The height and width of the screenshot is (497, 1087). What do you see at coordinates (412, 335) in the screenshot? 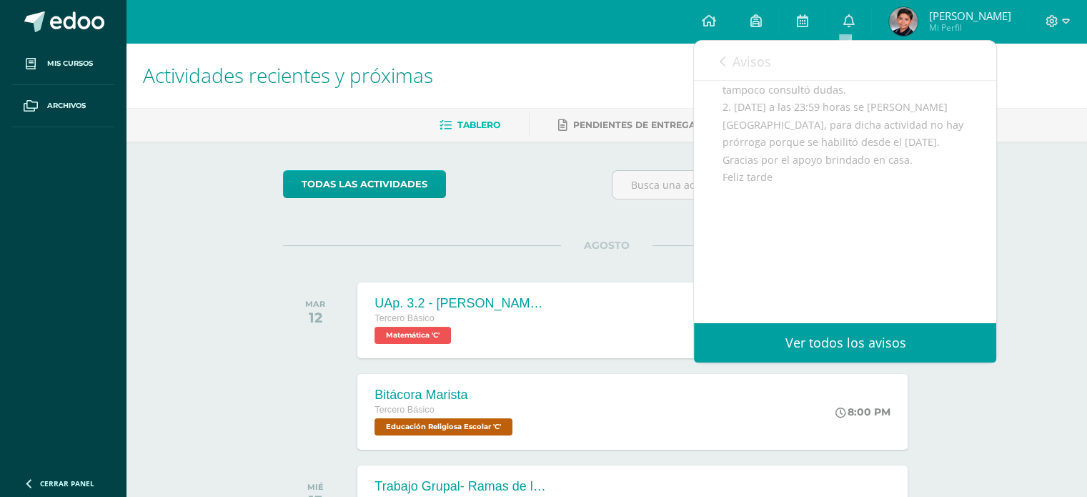
I see `span: Matemática 'C'` at bounding box center [412, 335].